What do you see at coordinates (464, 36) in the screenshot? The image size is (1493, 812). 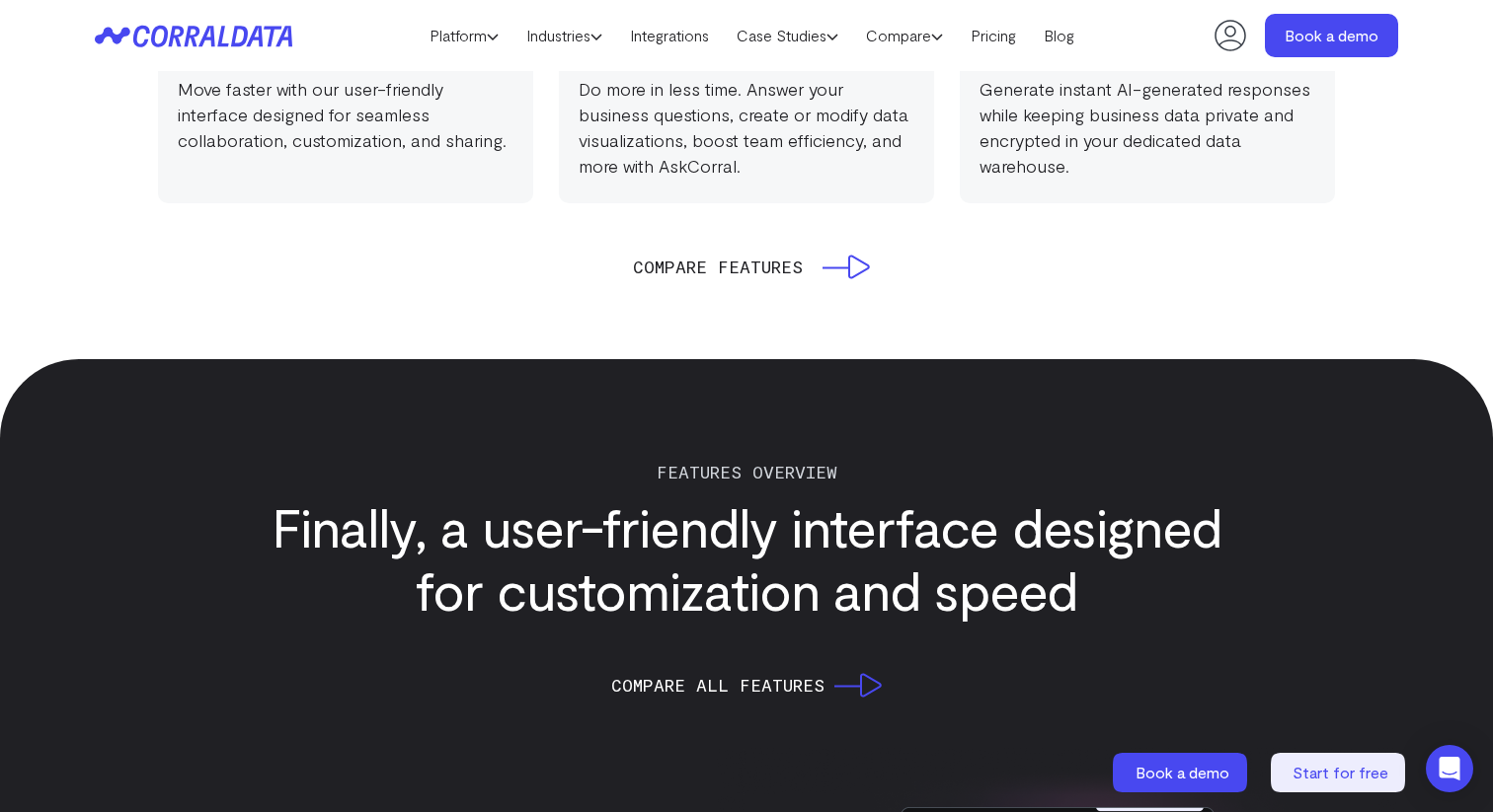 I see `a: Platform` at bounding box center [464, 36].